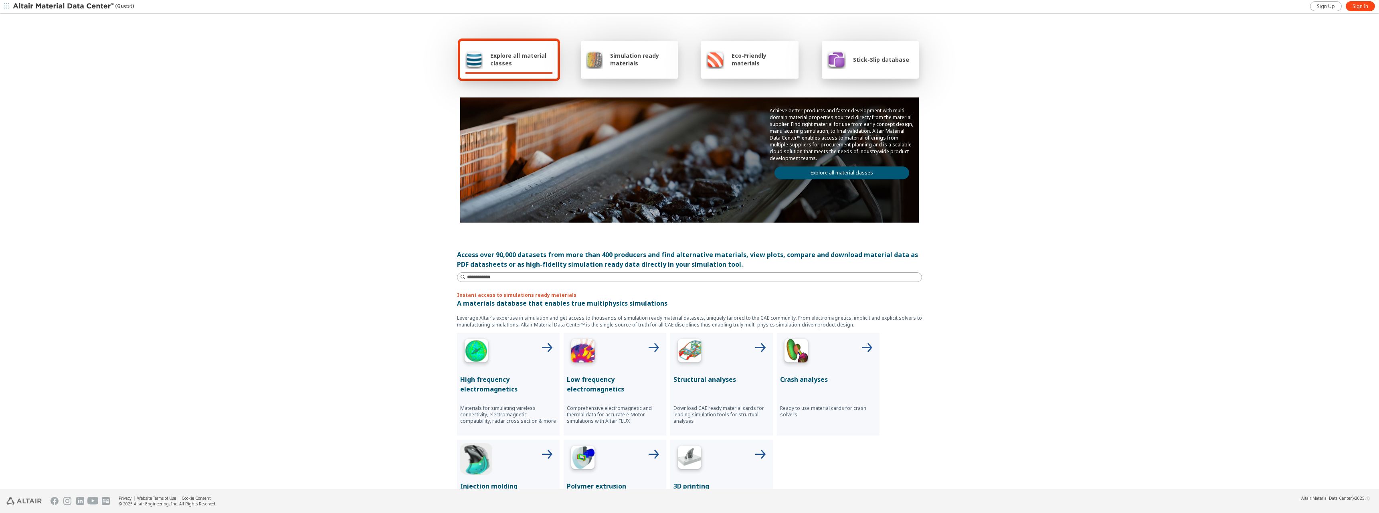  I want to click on img: Eco-Friendly materials, so click(715, 59).